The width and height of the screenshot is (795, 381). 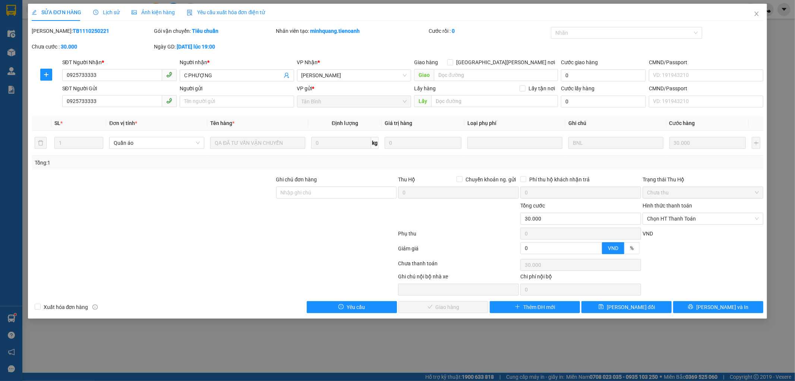 I want to click on div: Chi phí nội bộ, so click(x=581, y=278).